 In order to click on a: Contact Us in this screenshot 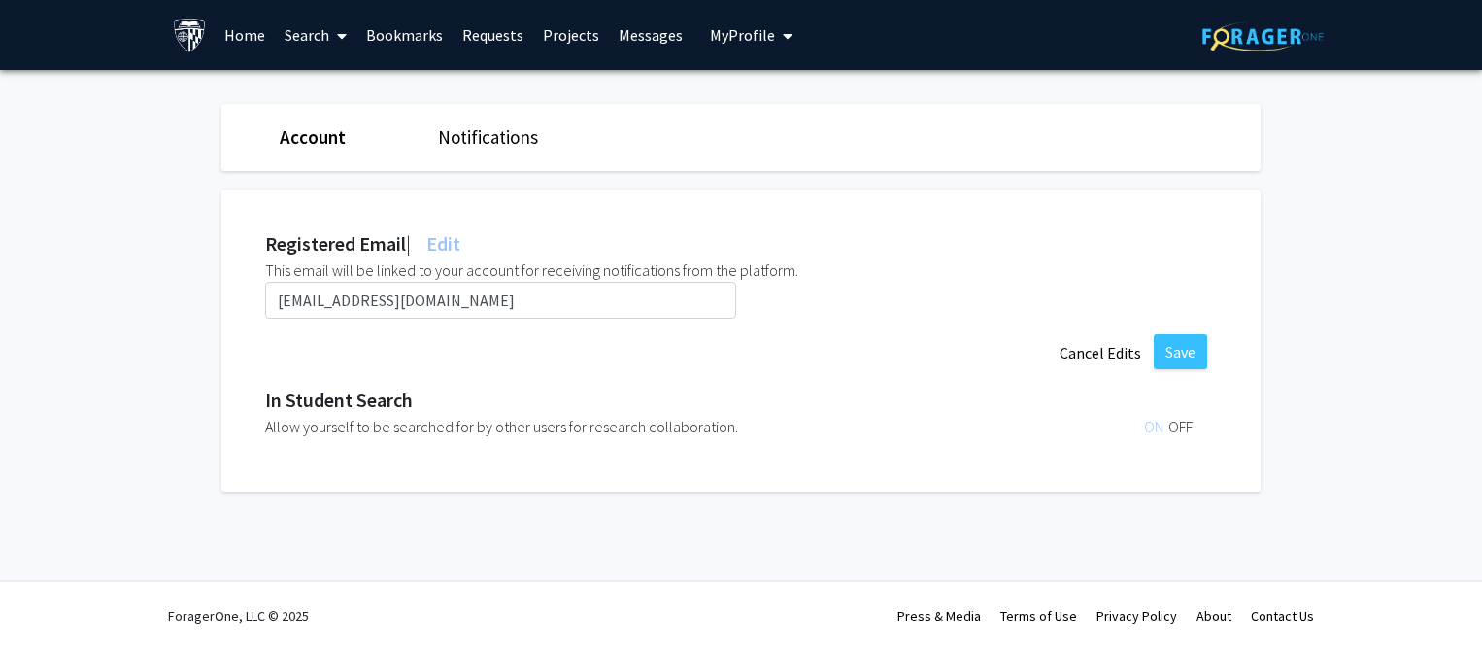, I will do `click(1282, 616)`.